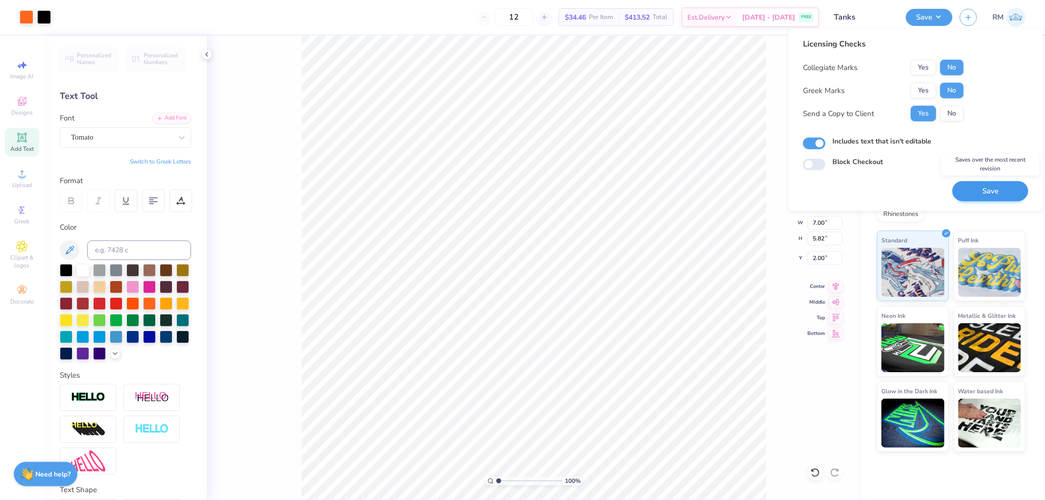 This screenshot has height=500, width=1045. What do you see at coordinates (22, 113) in the screenshot?
I see `span: Designs` at bounding box center [22, 113].